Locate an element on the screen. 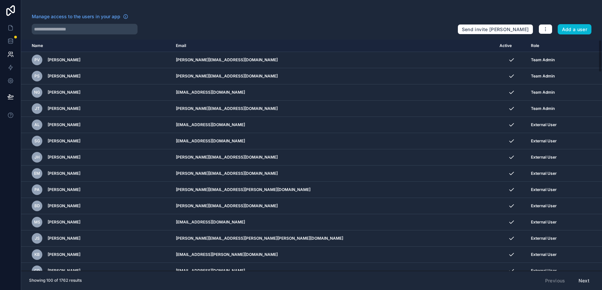 The width and height of the screenshot is (602, 290). span: JT is located at coordinates (37, 108).